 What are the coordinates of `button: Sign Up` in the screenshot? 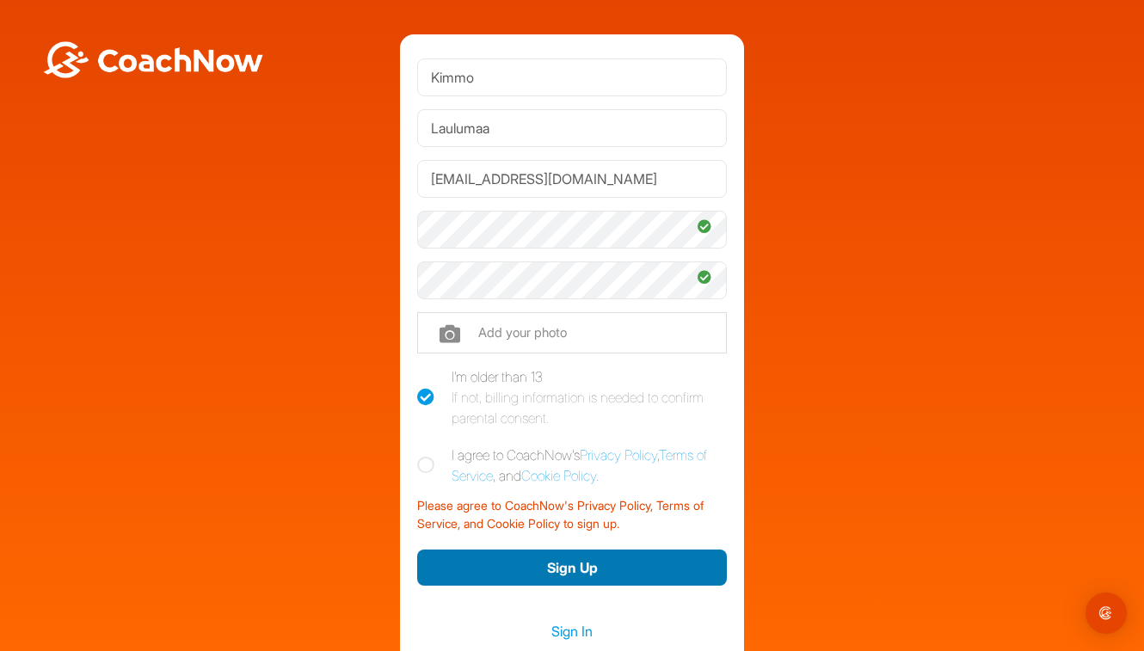 It's located at (572, 568).